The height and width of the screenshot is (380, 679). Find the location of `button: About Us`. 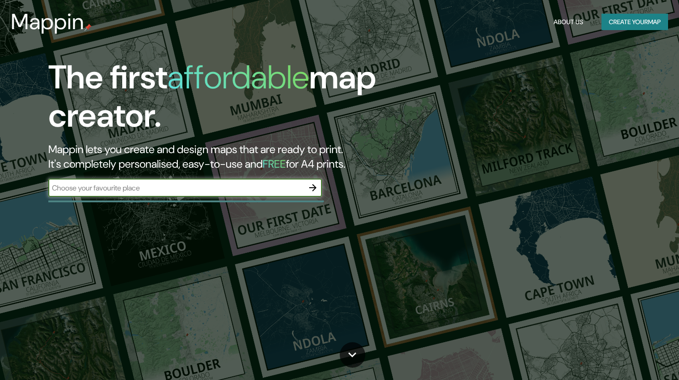

button: About Us is located at coordinates (568, 22).